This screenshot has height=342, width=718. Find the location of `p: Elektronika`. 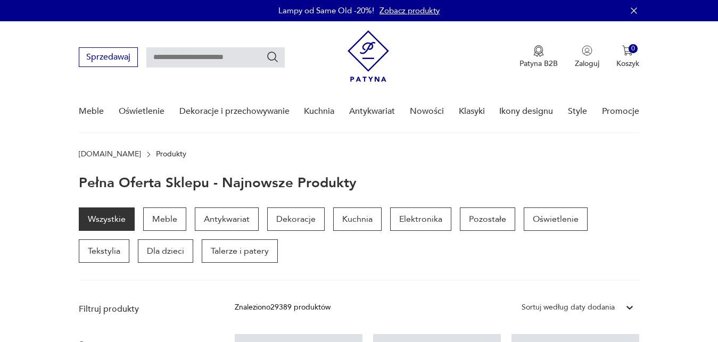

p: Elektronika is located at coordinates (421, 219).